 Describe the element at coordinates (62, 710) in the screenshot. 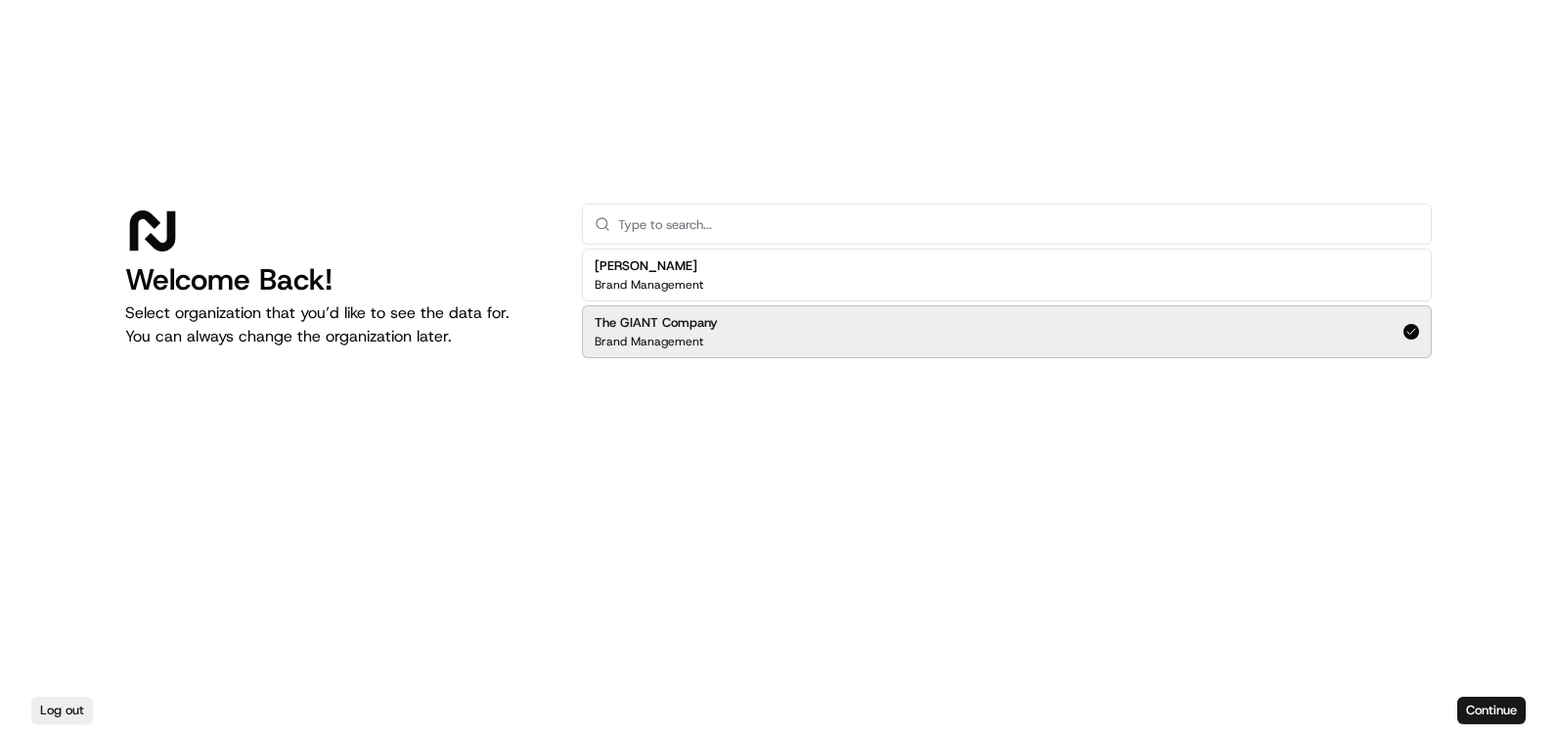

I see `button: Log out` at that location.